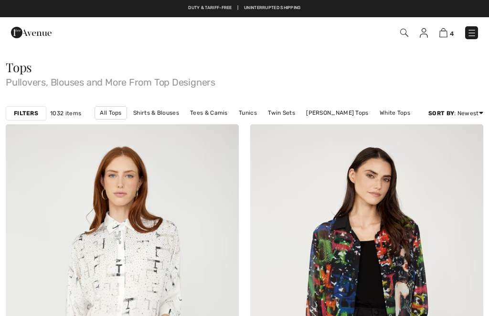 This screenshot has width=489, height=316. What do you see at coordinates (248, 113) in the screenshot?
I see `a: Tunics` at bounding box center [248, 113].